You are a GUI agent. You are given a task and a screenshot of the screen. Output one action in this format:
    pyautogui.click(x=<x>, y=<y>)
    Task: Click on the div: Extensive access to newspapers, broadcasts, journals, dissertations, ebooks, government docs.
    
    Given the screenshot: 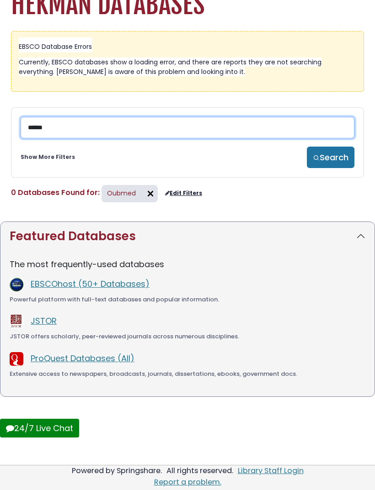 What is the action you would take?
    pyautogui.click(x=187, y=374)
    